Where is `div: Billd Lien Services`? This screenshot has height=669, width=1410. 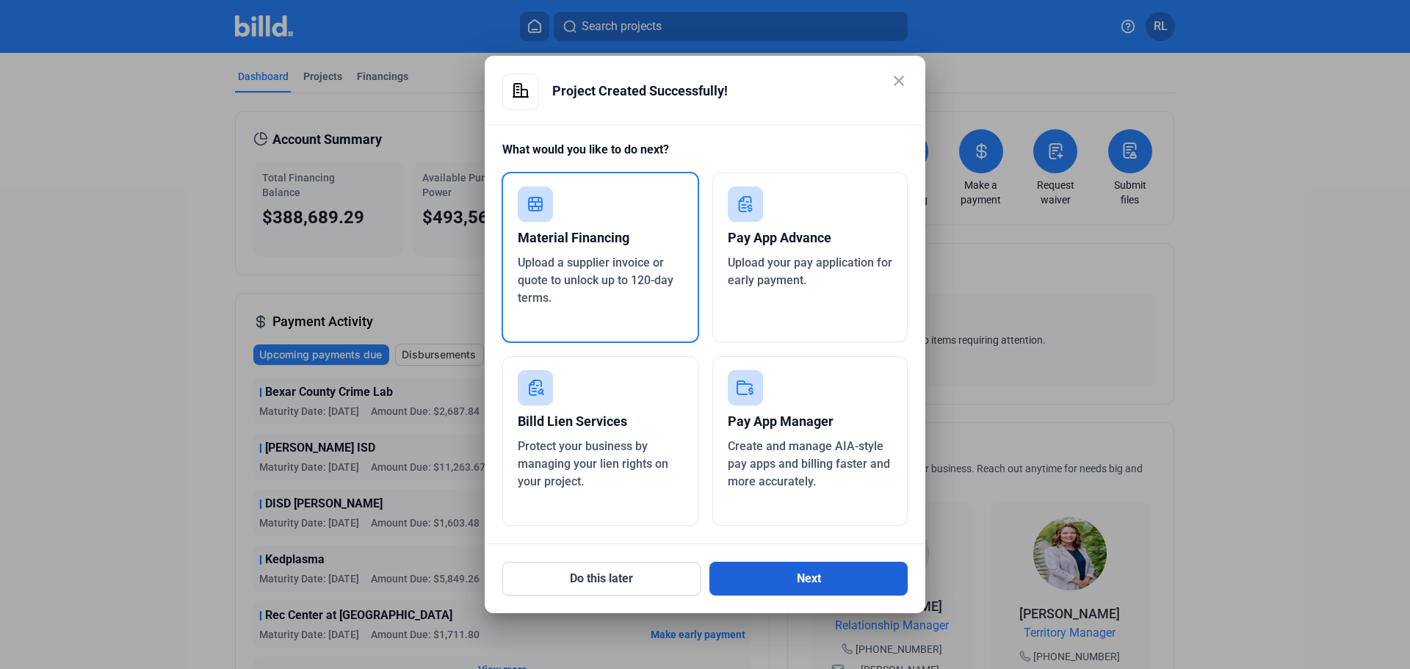
div: Billd Lien Services is located at coordinates (600, 422).